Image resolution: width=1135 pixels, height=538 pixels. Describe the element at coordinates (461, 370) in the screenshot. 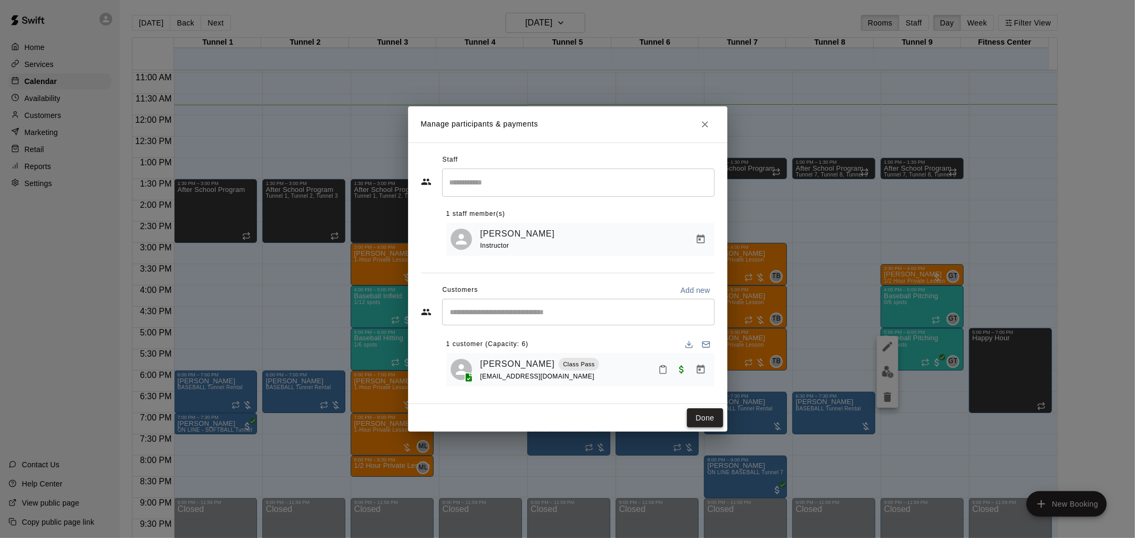

I see `div: Adrian Lucas Carvajal` at that location.